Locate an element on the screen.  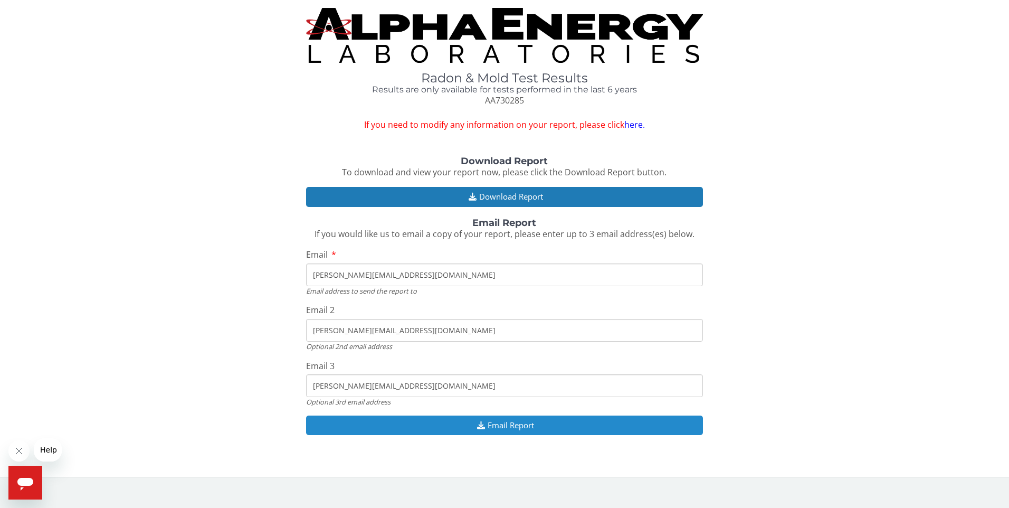
button: Email Report is located at coordinates (505, 425).